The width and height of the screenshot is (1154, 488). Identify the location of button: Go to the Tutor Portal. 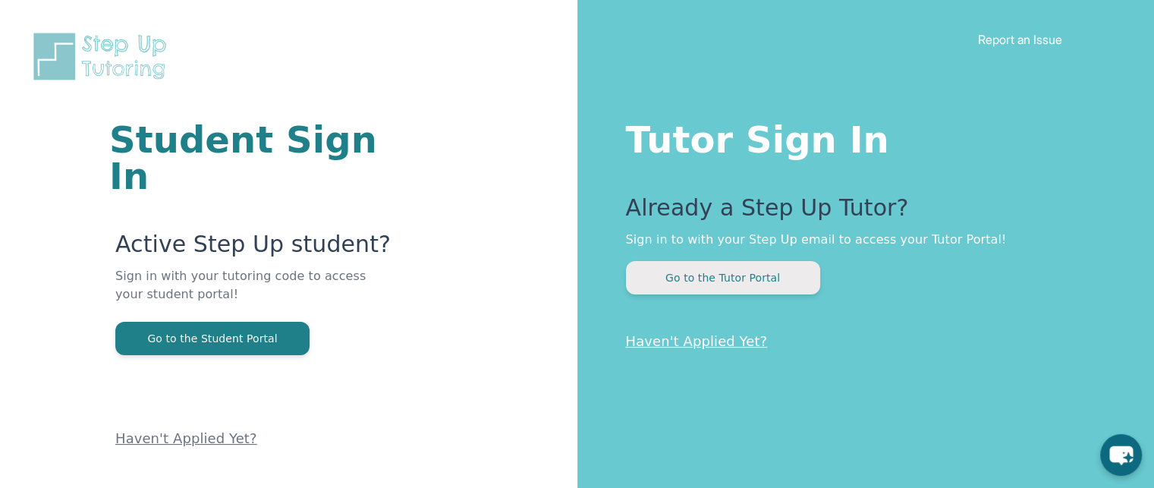
(723, 278).